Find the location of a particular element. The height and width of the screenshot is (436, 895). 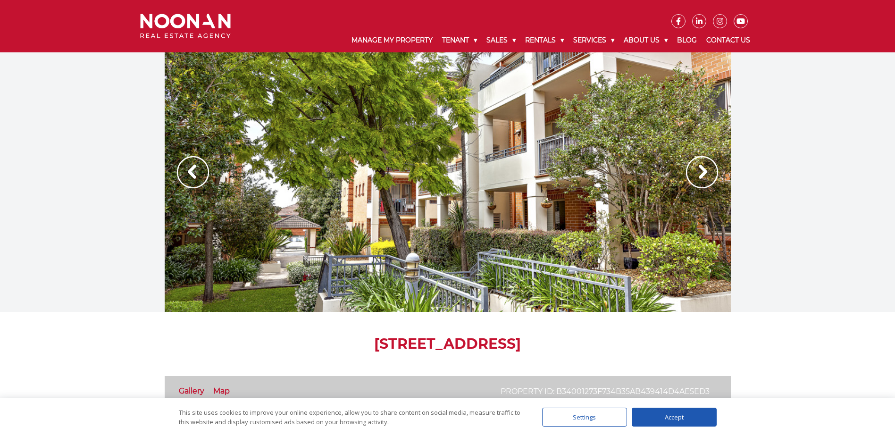

a: Manage My Property is located at coordinates (392, 40).